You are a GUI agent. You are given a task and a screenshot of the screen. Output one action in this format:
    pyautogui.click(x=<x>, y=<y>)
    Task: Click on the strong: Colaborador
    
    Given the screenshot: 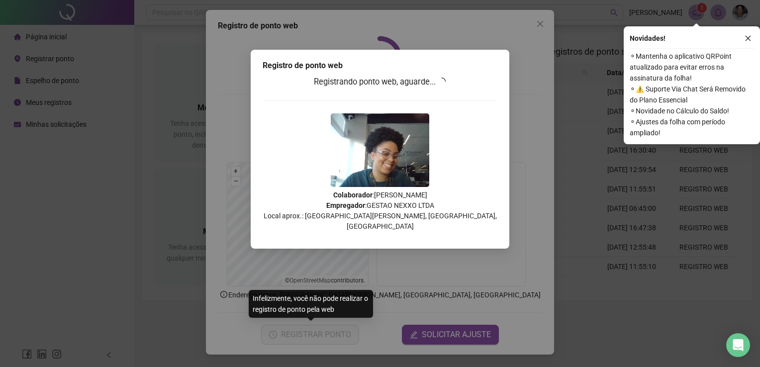 What is the action you would take?
    pyautogui.click(x=353, y=195)
    